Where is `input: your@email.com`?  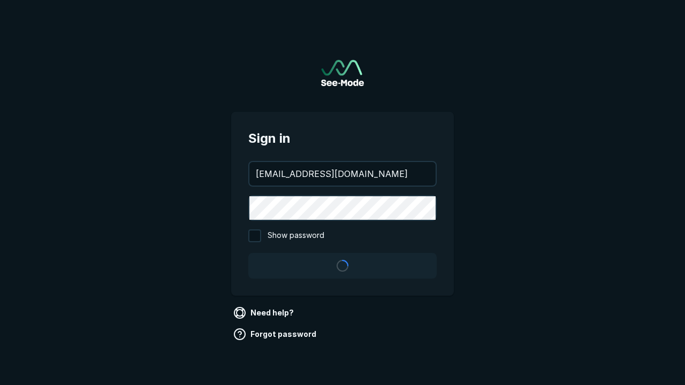 input: your@email.com is located at coordinates (342, 174).